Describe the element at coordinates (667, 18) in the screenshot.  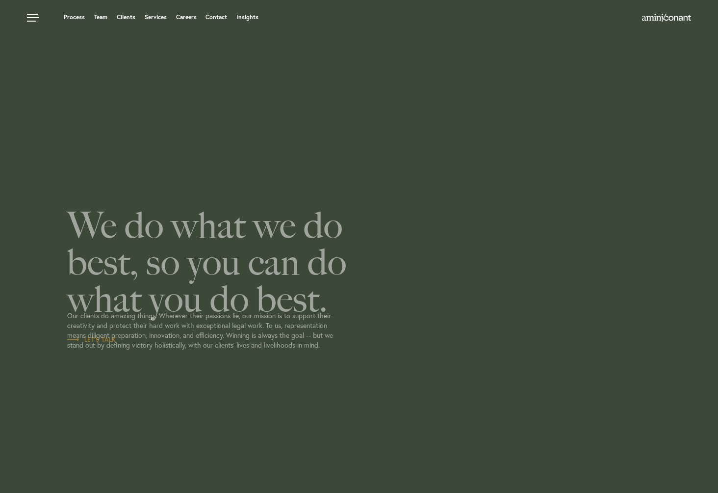
I see `img: Amini & Conant` at that location.